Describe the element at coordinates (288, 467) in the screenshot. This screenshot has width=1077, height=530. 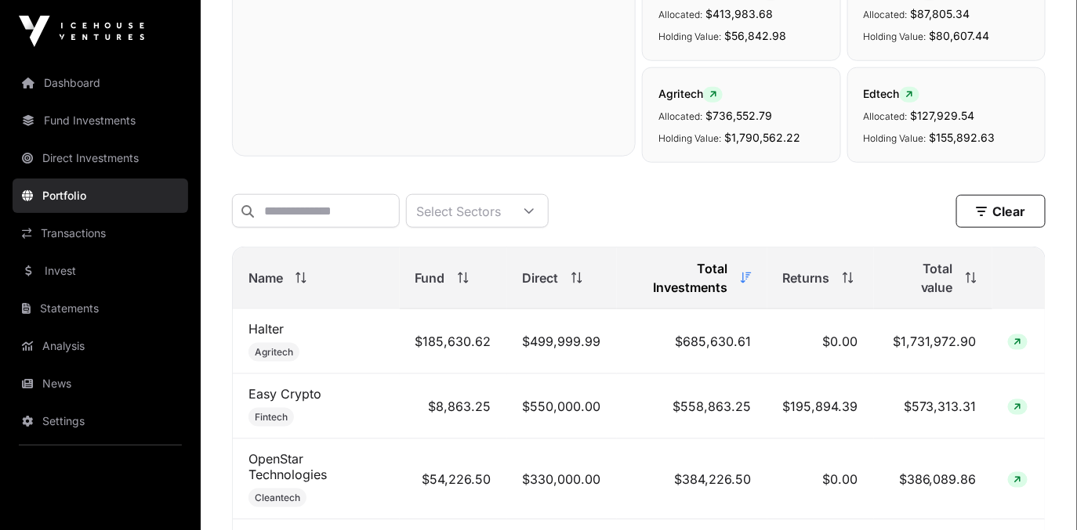
I see `a: OpenStar Technologies` at that location.